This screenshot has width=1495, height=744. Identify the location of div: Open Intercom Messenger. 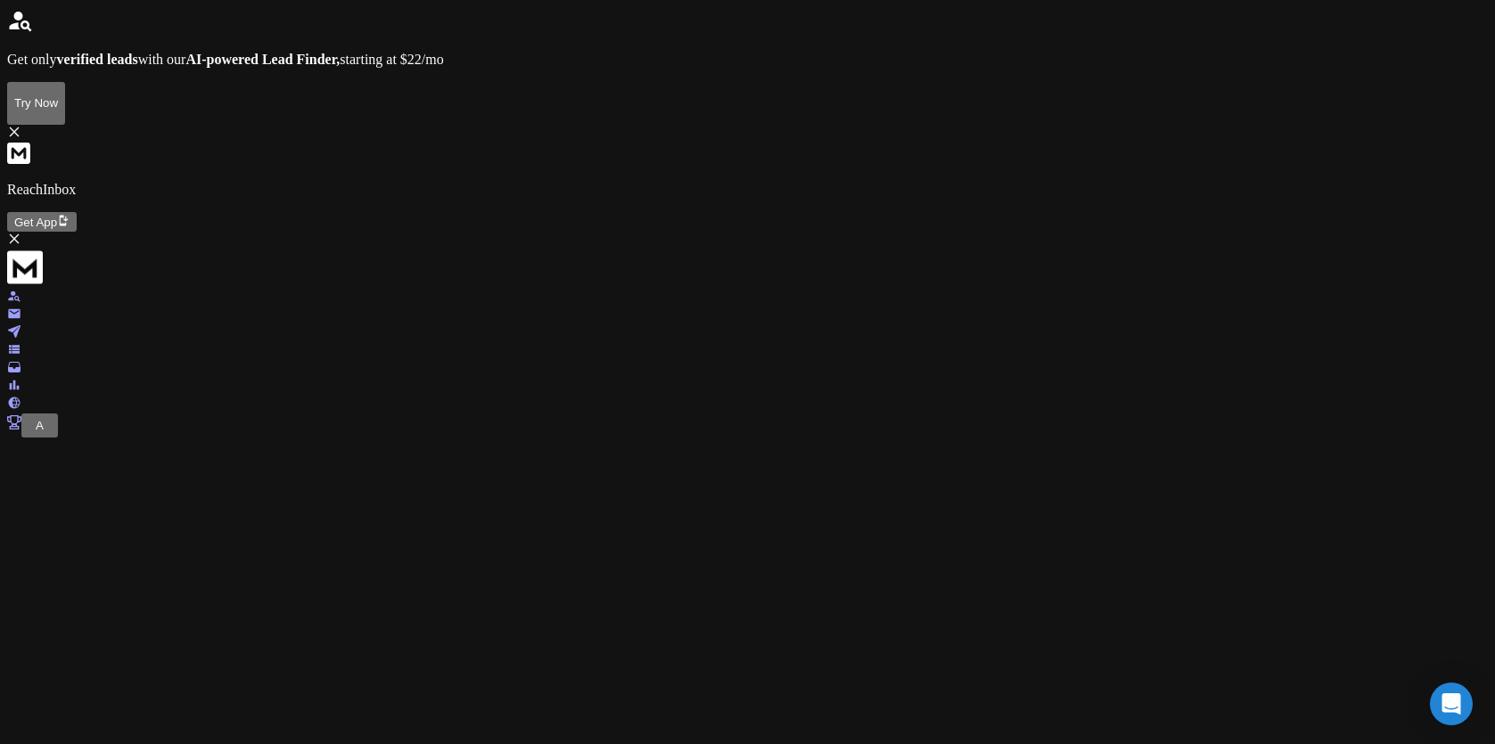
(1451, 704).